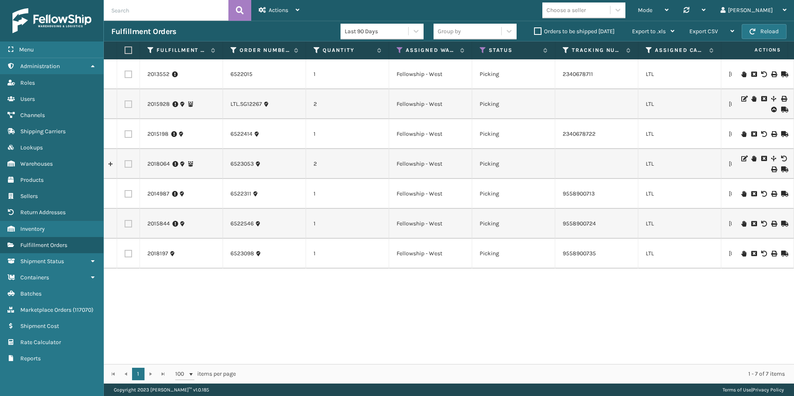 Image resolution: width=794 pixels, height=396 pixels. Describe the element at coordinates (34, 277) in the screenshot. I see `span: Containers` at that location.